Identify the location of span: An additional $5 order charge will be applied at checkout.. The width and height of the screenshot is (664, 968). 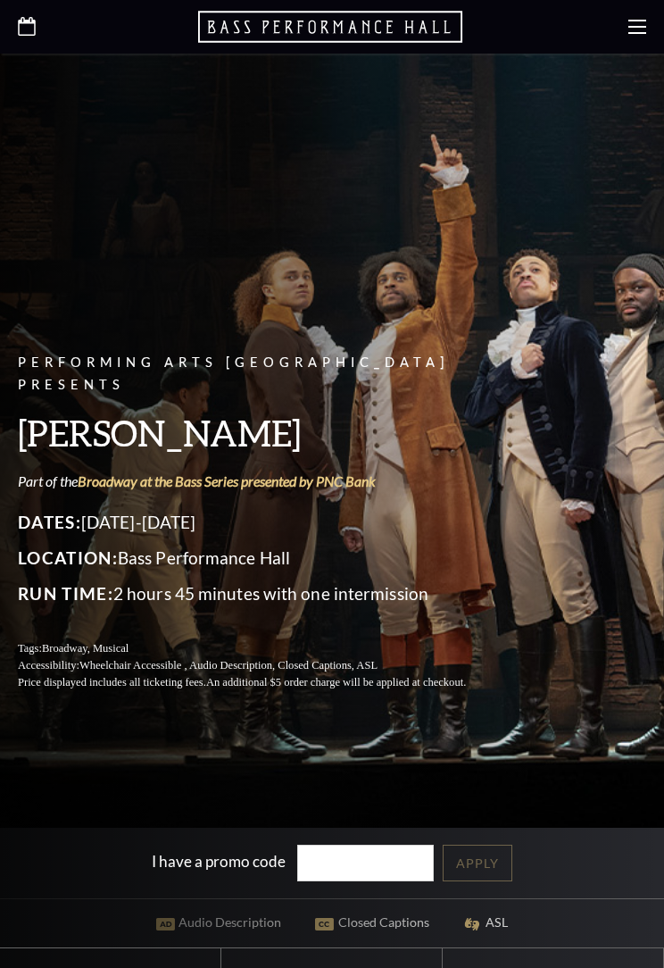
(336, 682).